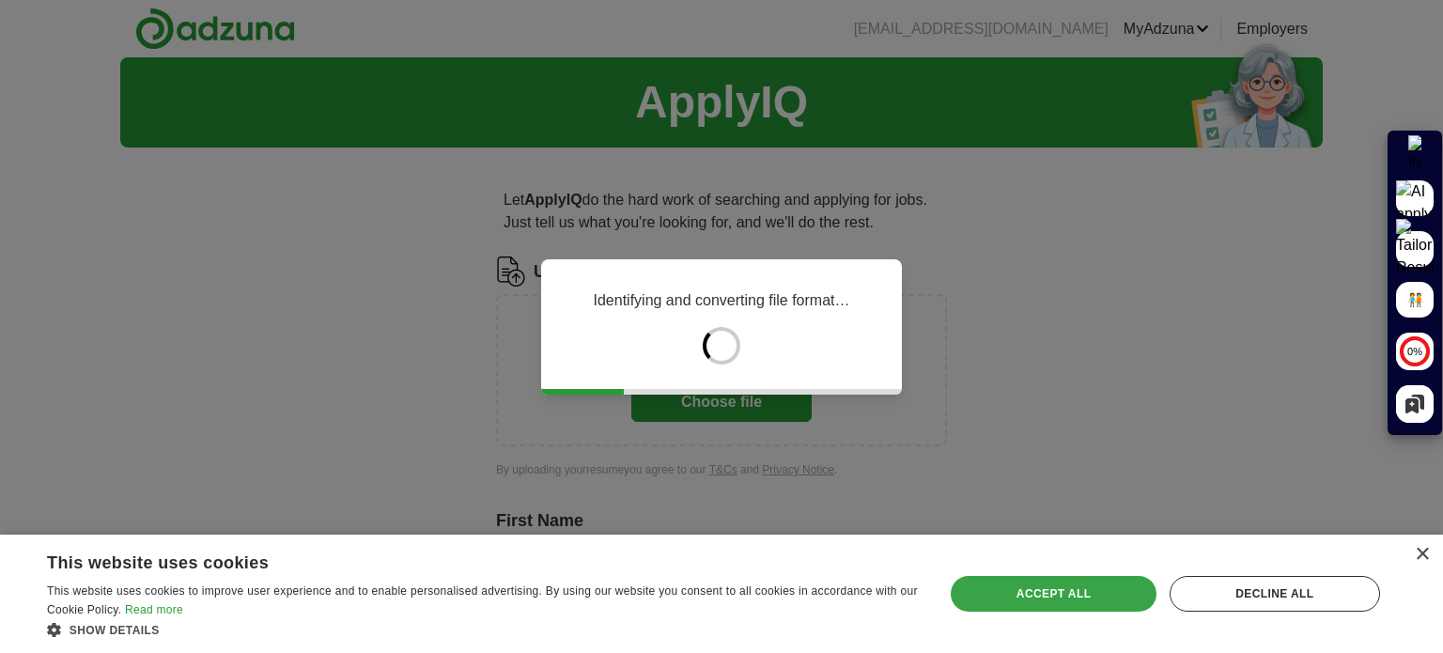 The image size is (1443, 653). I want to click on div: Accept all, so click(1053, 594).